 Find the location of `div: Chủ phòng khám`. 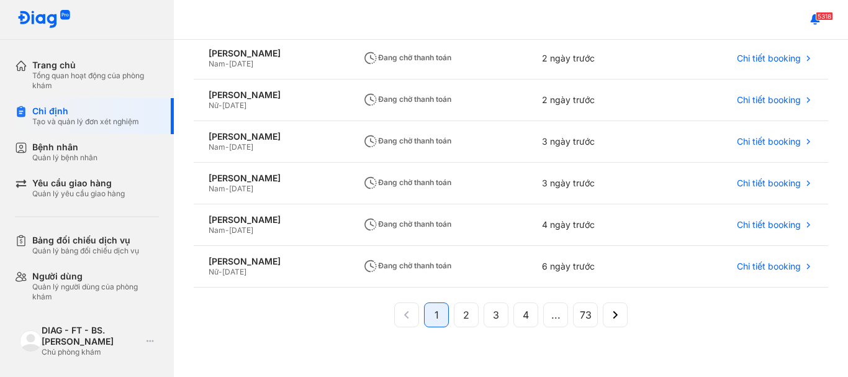

div: Chủ phòng khám is located at coordinates (91, 352).